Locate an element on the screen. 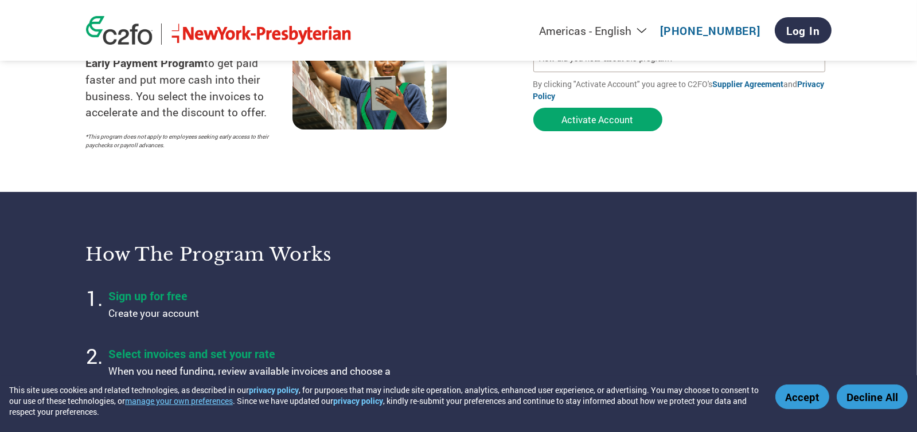 Image resolution: width=917 pixels, height=432 pixels. p: Create your account is located at coordinates (252, 314).